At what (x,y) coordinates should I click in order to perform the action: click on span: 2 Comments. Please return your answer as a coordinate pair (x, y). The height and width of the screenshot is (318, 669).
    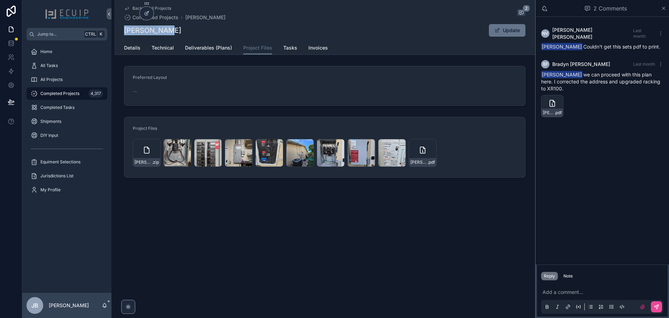
    Looking at the image, I should click on (610, 8).